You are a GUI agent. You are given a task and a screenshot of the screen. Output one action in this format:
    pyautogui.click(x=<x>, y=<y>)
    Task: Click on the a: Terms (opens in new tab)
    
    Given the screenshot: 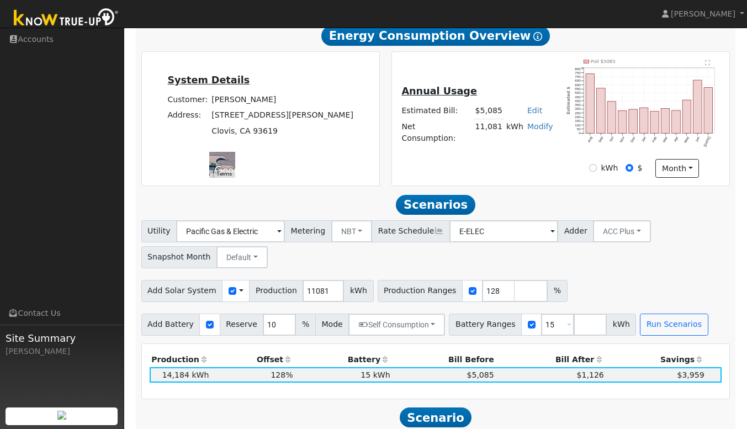 What is the action you would take?
    pyautogui.click(x=224, y=173)
    